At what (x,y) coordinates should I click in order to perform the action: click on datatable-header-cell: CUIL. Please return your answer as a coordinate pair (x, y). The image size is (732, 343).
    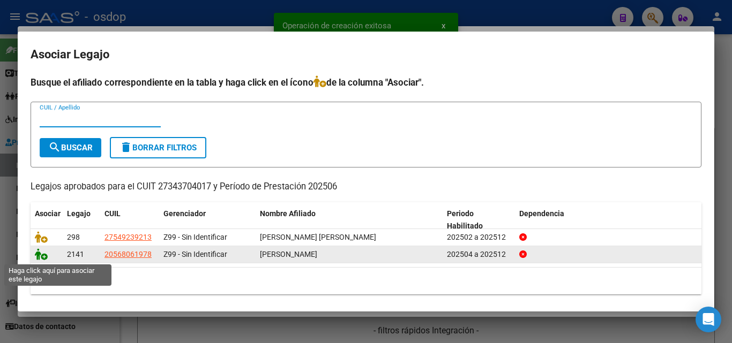
    Looking at the image, I should click on (130, 220).